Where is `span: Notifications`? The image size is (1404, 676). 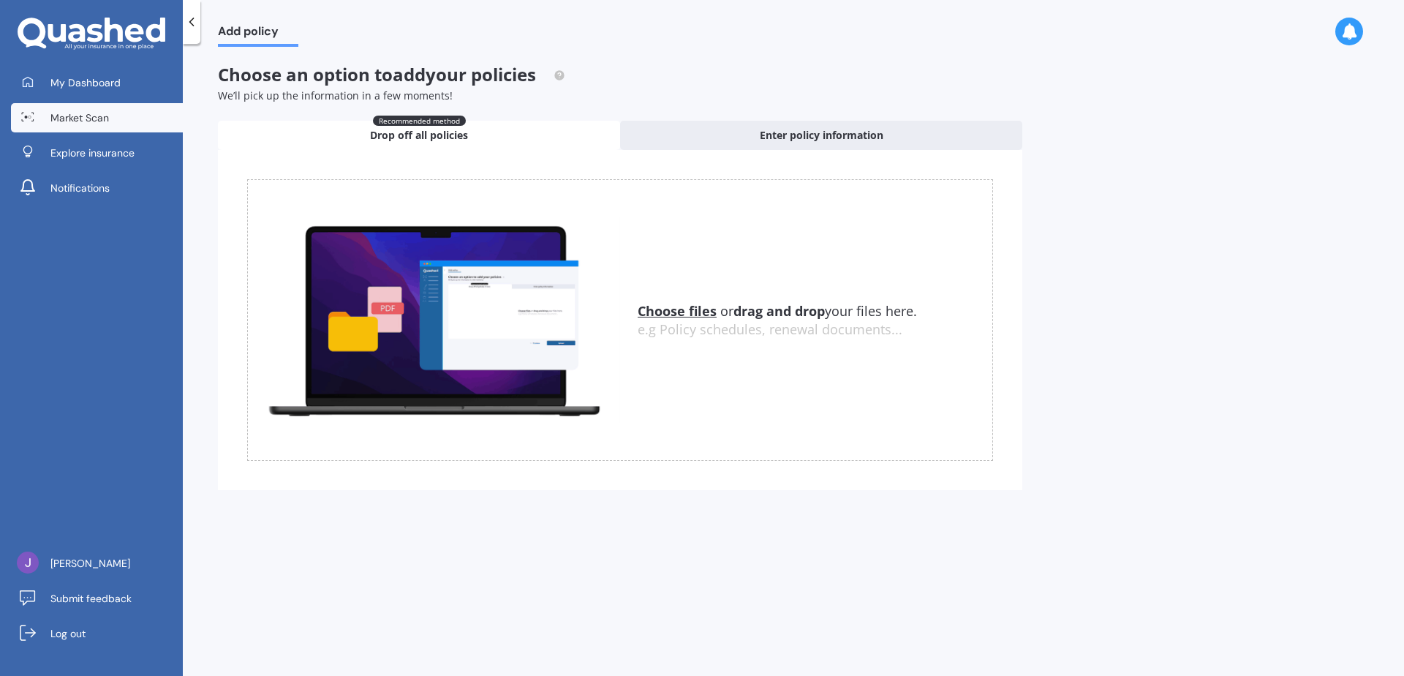
span: Notifications is located at coordinates (80, 188).